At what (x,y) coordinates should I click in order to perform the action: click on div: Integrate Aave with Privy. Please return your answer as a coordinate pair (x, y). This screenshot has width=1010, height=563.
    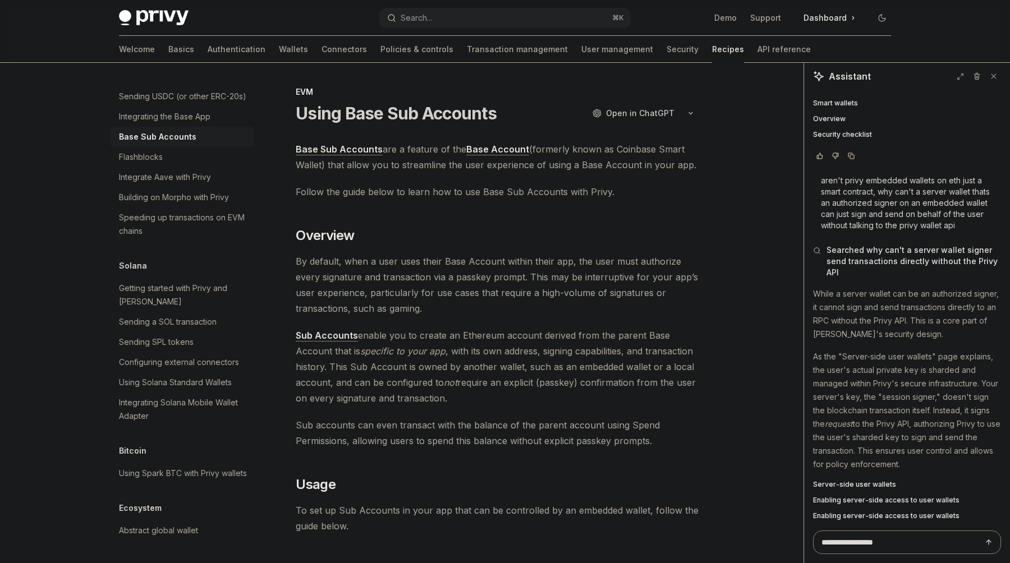
    Looking at the image, I should click on (165, 177).